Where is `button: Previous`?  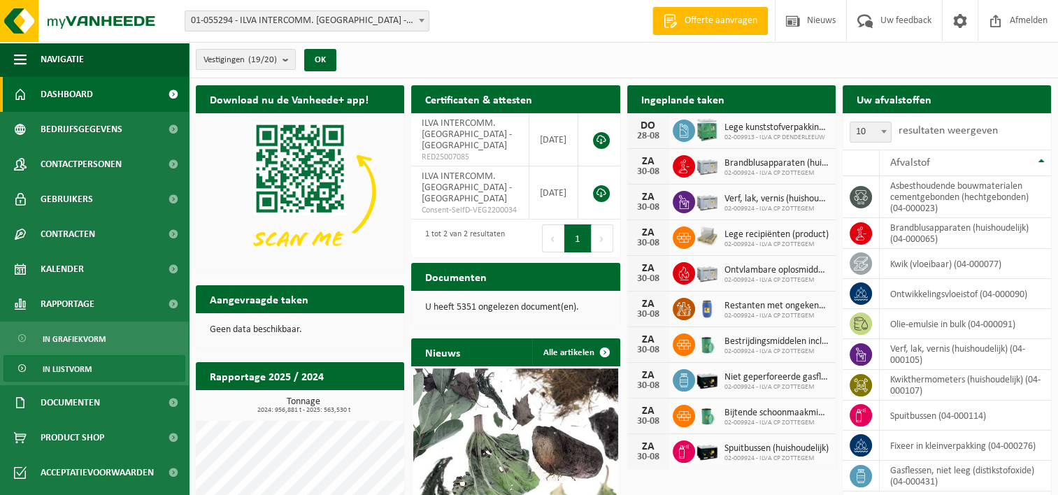
button: Previous is located at coordinates (553, 238).